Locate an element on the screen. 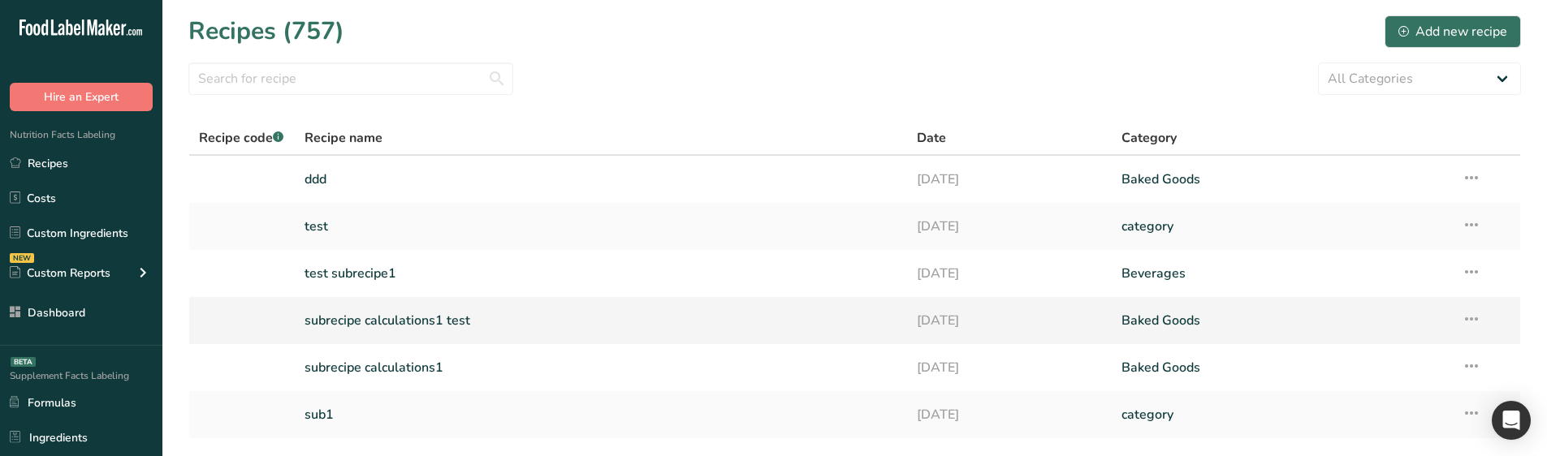 This screenshot has width=1547, height=456. h1: Recipes (757) is located at coordinates (266, 31).